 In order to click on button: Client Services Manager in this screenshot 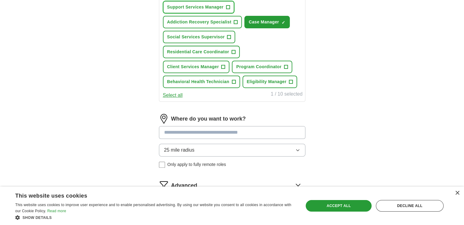, I will do `click(196, 67)`.